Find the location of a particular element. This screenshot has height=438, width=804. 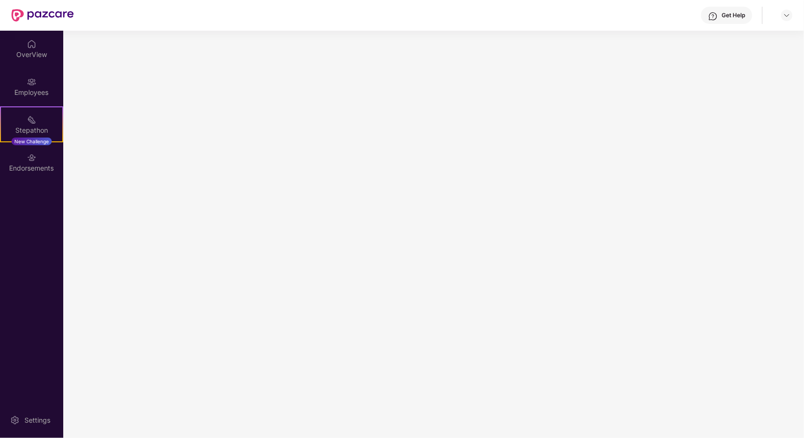

div: New Challenge is located at coordinates (32, 141).